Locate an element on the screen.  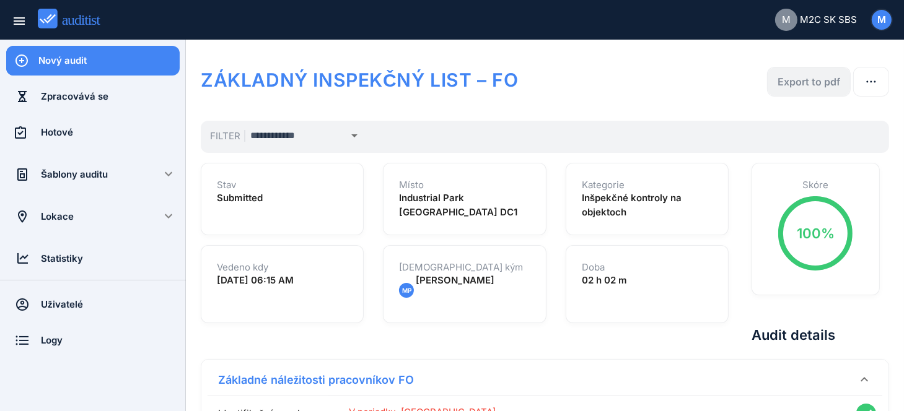
strong: Inšpekčné kontroly na objektoch is located at coordinates (631, 205).